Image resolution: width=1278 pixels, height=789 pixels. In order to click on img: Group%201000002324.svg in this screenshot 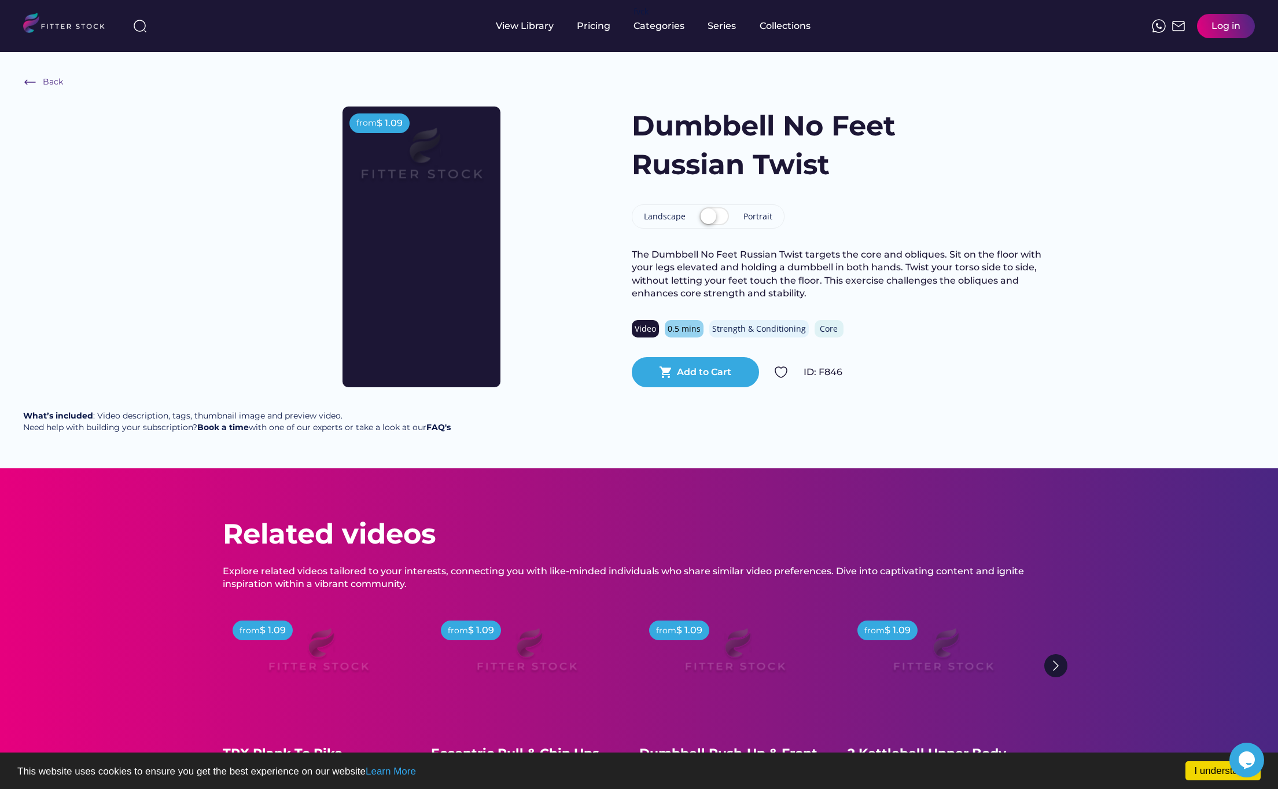, I will do `click(781, 372)`.